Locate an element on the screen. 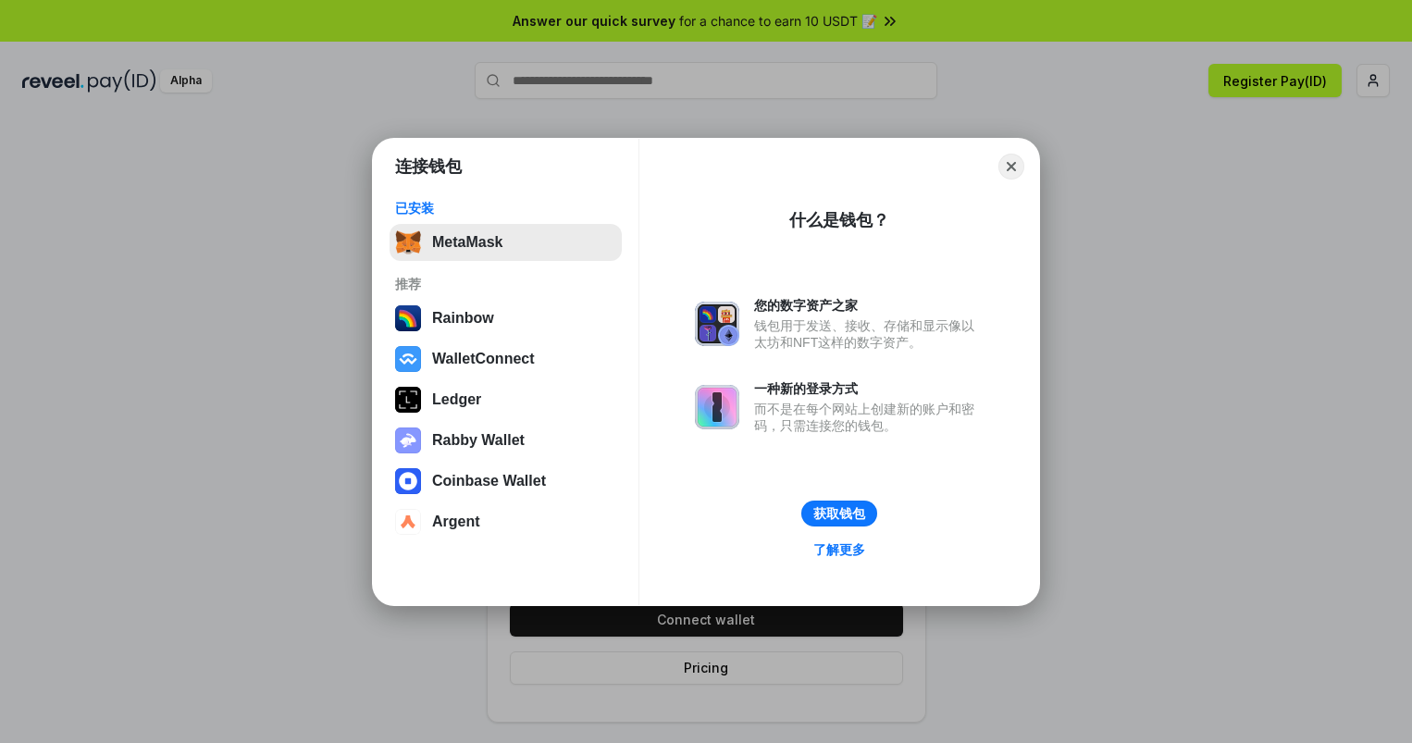 This screenshot has height=743, width=1412. img: svg+xml,%3Csvg%20width%3D%22120%22%20height%3D%22120%22%20viewBox%3D%220%200%20120%20120%22%20fil... is located at coordinates (408, 318).